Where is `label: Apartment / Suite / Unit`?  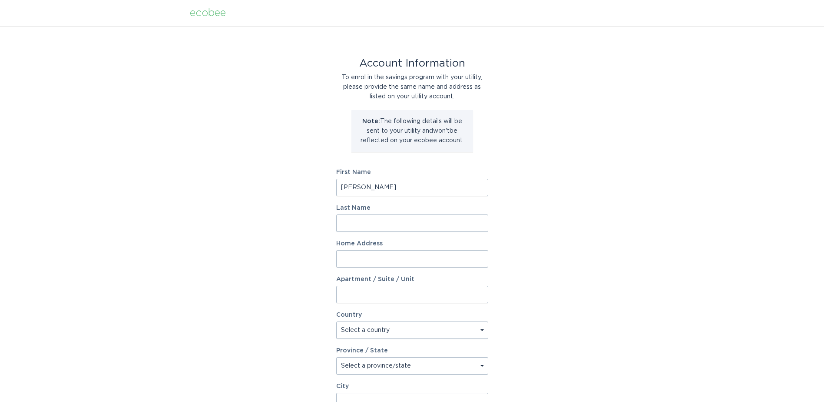
label: Apartment / Suite / Unit is located at coordinates (412, 279).